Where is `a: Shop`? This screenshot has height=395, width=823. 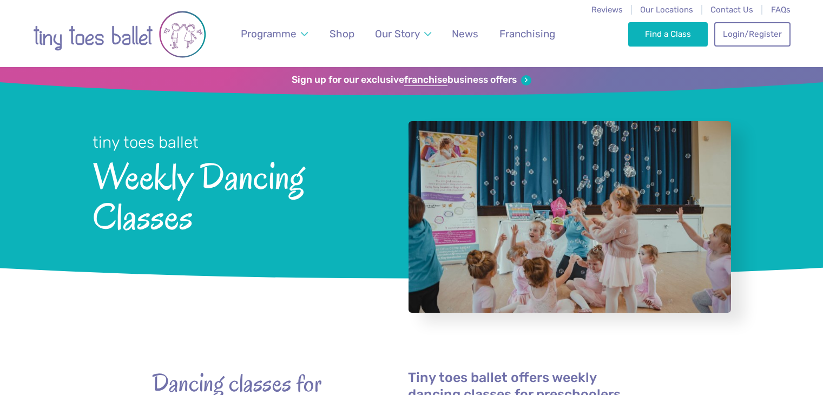
a: Shop is located at coordinates (341, 34).